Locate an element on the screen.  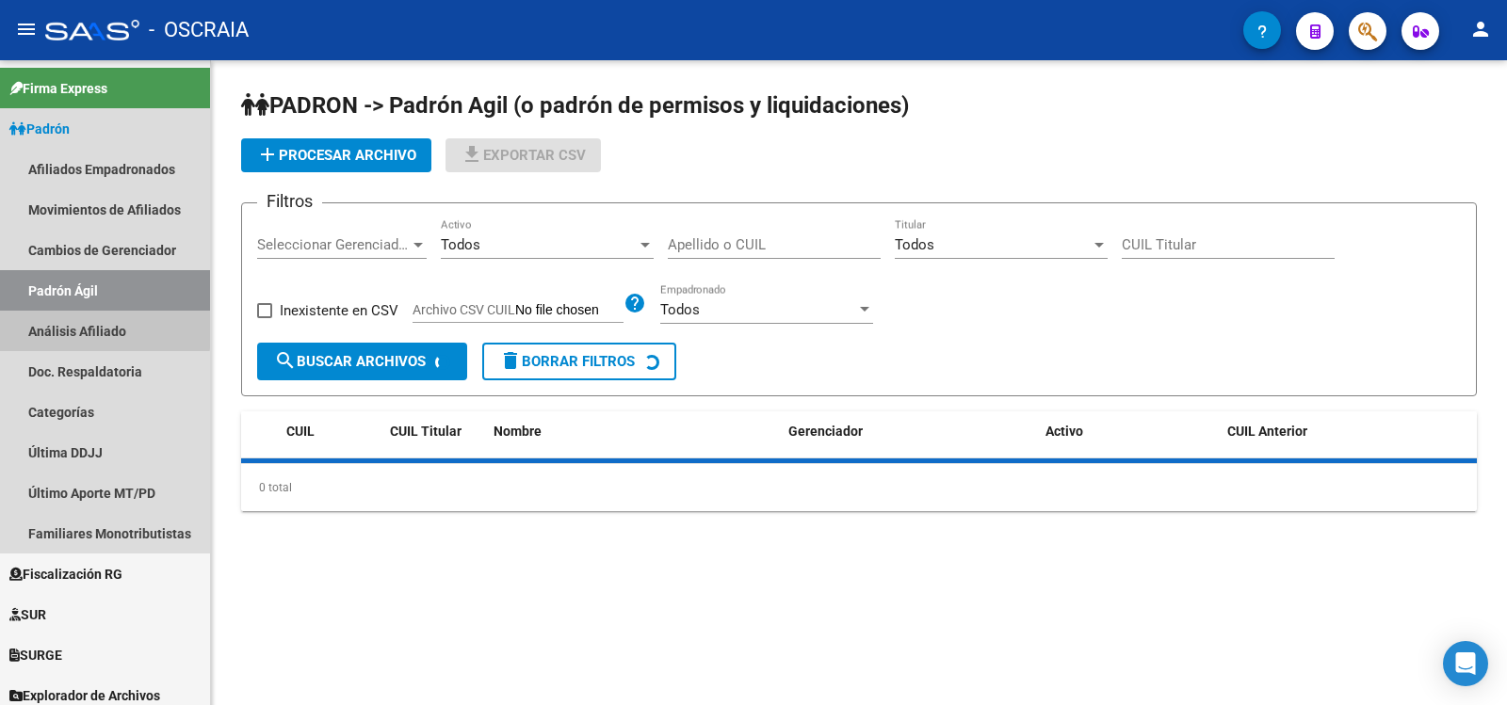
span: Procesar archivo is located at coordinates (336, 155).